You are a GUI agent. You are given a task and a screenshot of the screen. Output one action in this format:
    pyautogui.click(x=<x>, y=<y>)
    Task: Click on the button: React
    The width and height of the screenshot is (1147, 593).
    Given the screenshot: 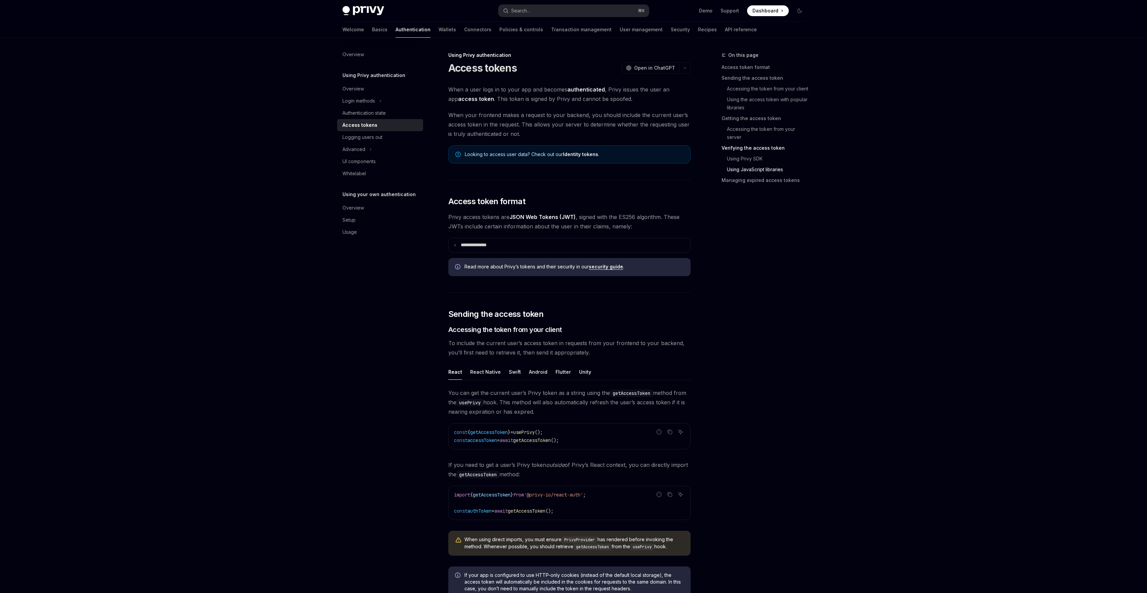 What is the action you would take?
    pyautogui.click(x=455, y=371)
    